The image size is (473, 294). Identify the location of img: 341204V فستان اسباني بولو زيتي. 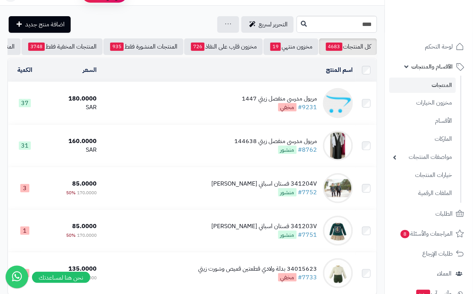
(338, 188).